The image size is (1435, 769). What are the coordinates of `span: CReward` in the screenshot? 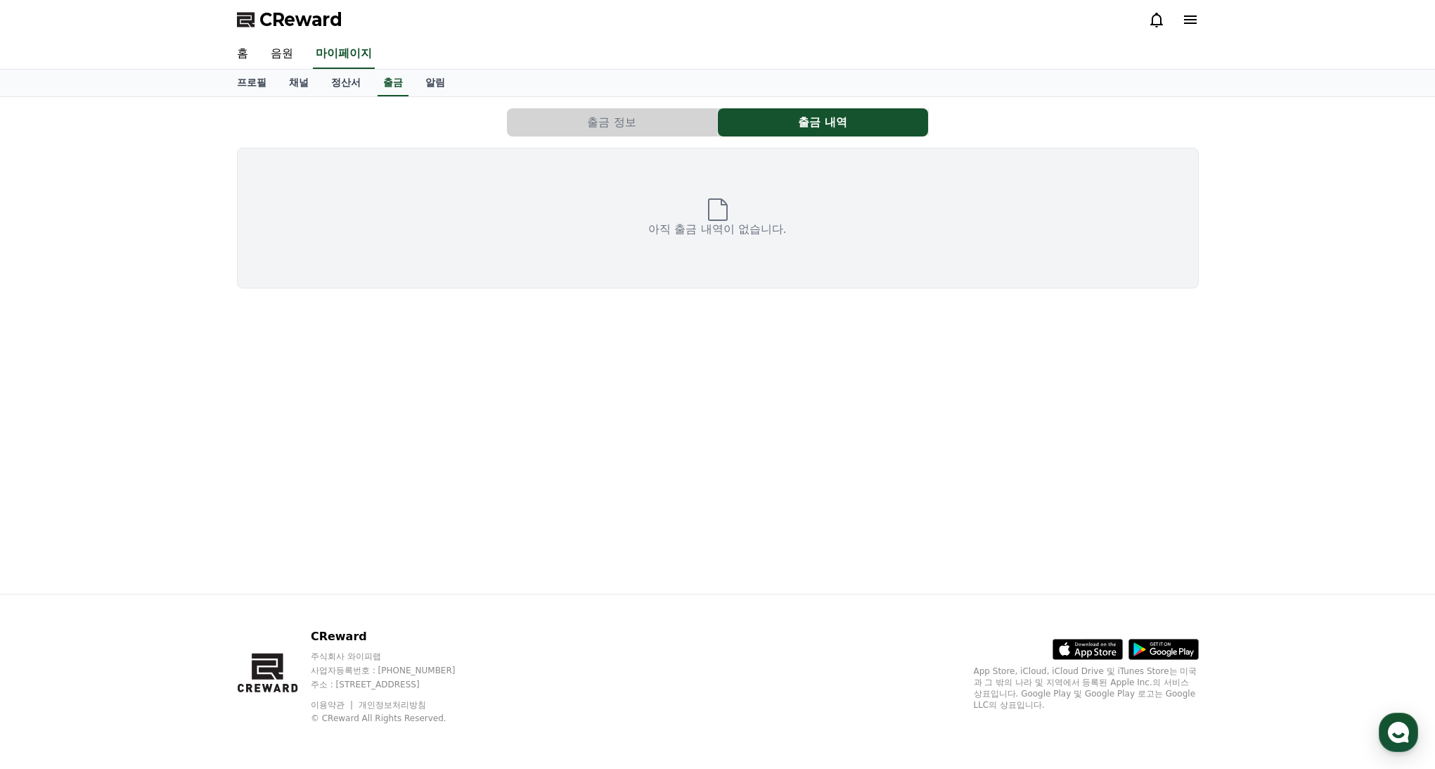 It's located at (301, 20).